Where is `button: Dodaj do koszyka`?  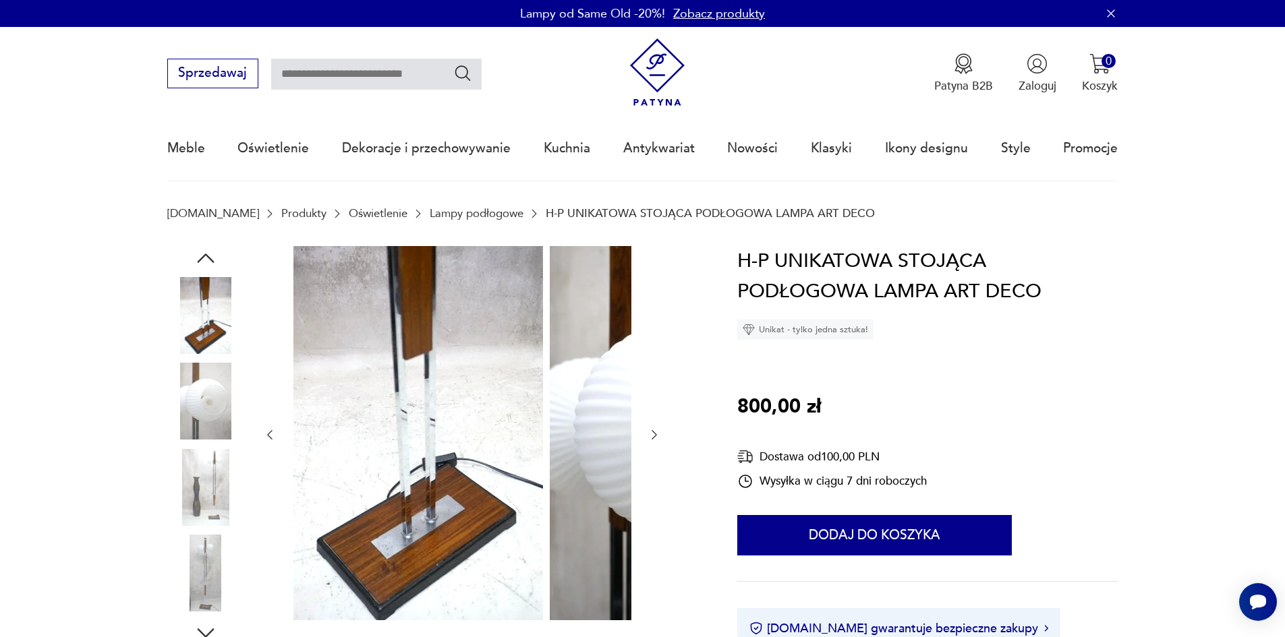 button: Dodaj do koszyka is located at coordinates (874, 536).